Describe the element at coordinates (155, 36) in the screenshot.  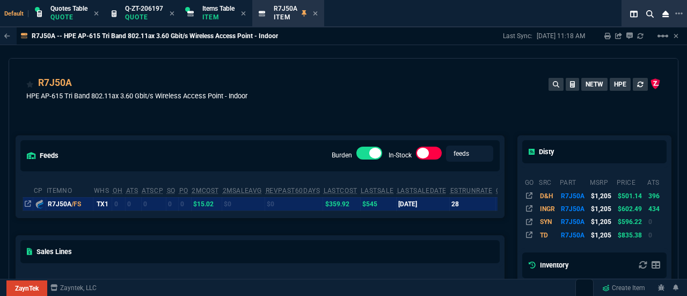
I see `p: R7J50A -- HPE AP-615 Tri Band 802.11ax 3.60 Gbit/s Wireless Access Point - Indoor` at that location.